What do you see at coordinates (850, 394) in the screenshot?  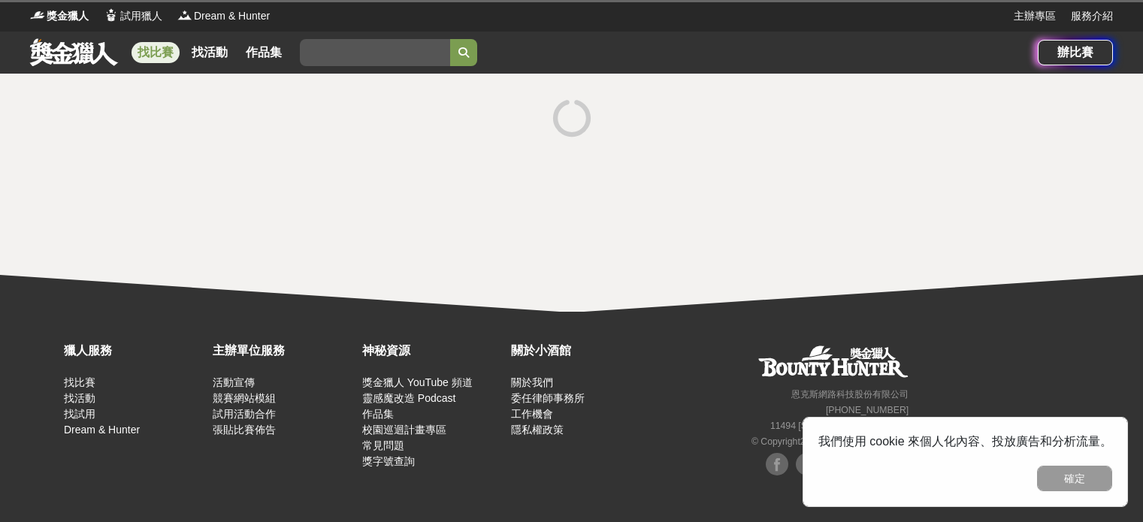 I see `small: 恩克斯網路科技股份有限公司` at bounding box center [850, 394].